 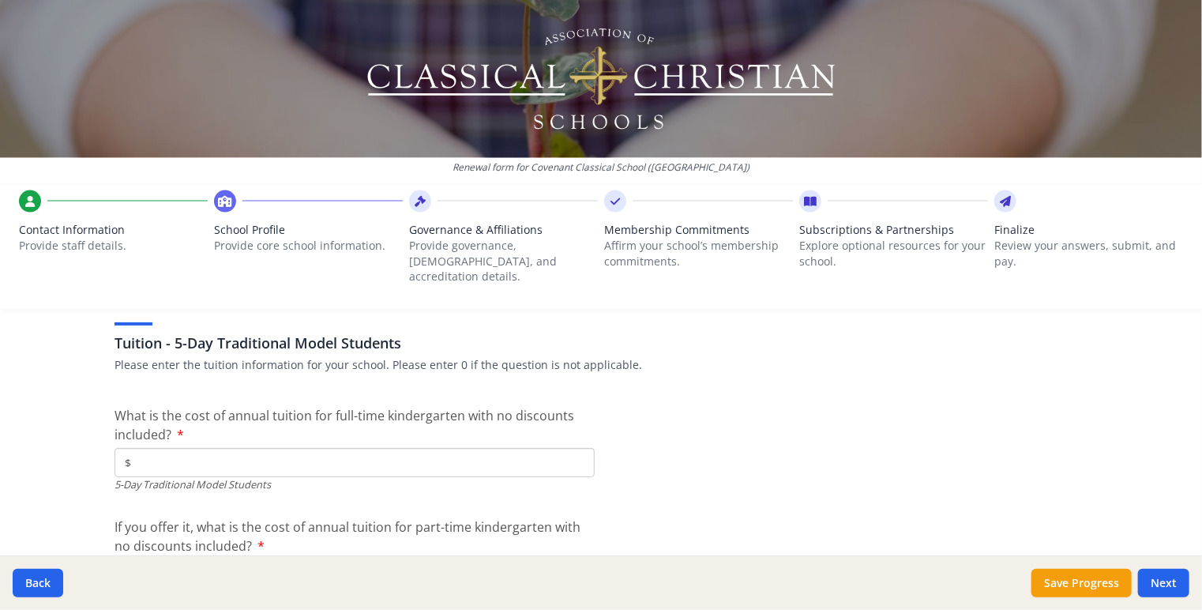 I want to click on span: What is the cost of annual tuition for full-time kindergarten with no discounts included?, so click(x=344, y=425).